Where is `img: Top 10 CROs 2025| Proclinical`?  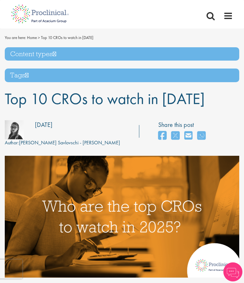 img: Top 10 CROs 2025| Proclinical is located at coordinates (122, 216).